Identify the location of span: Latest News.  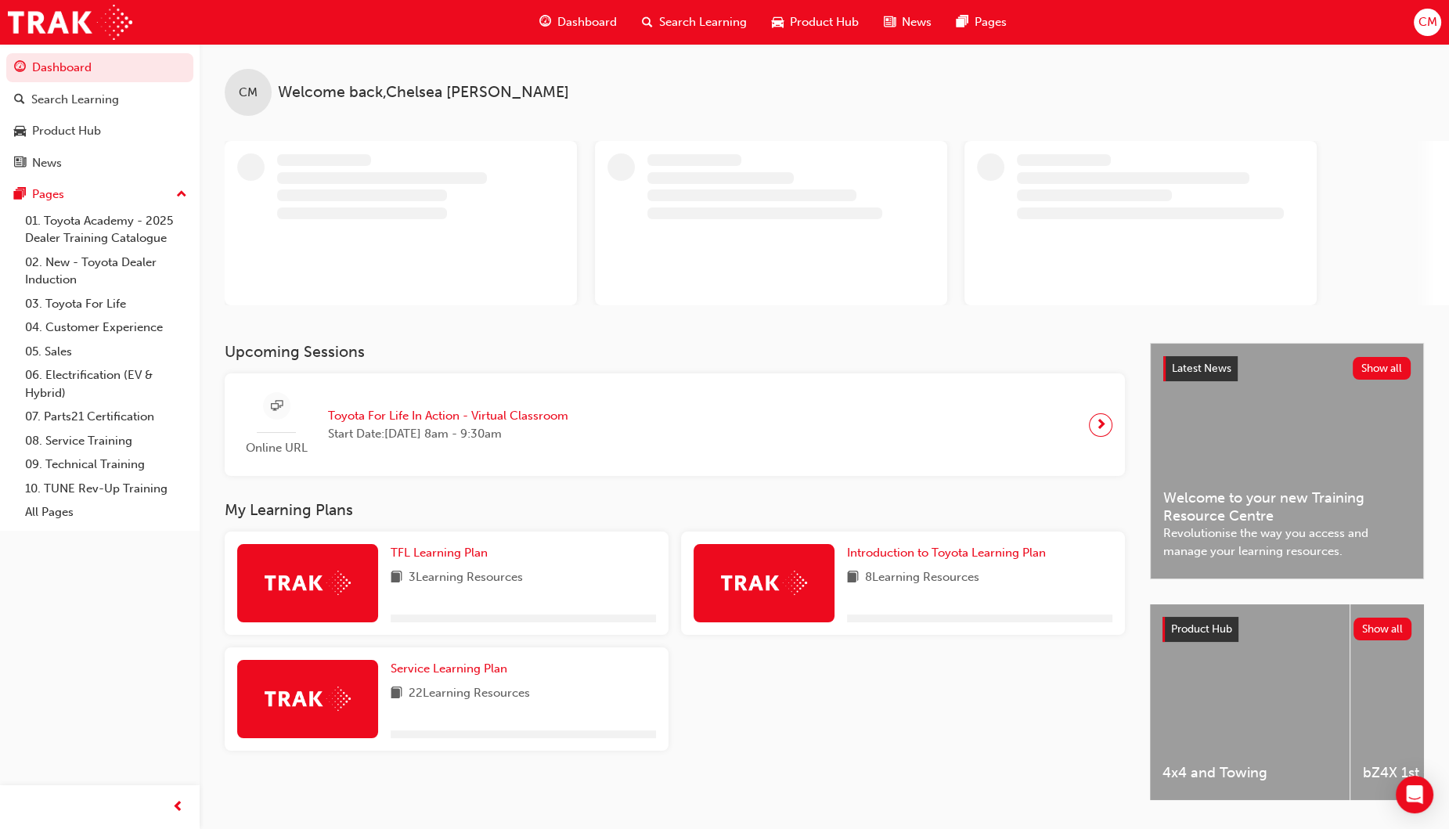
(1201, 368).